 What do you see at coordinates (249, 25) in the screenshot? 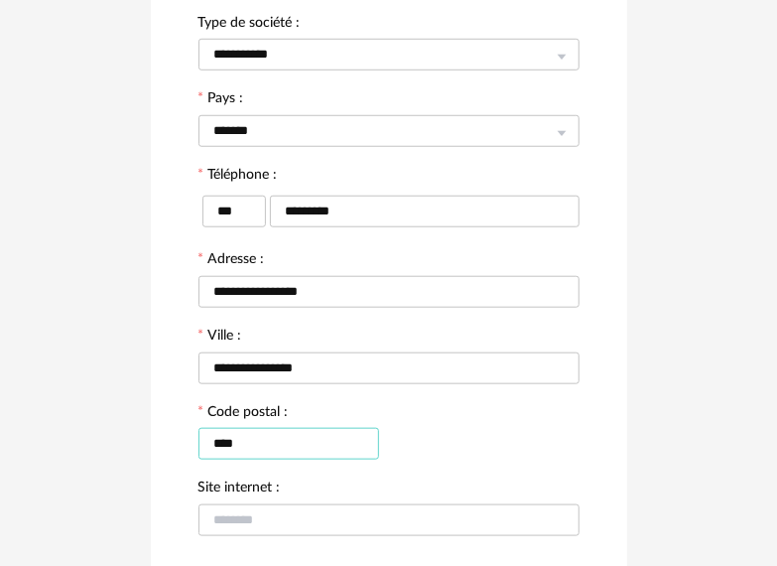
I see `label: Type de société :` at bounding box center [249, 25].